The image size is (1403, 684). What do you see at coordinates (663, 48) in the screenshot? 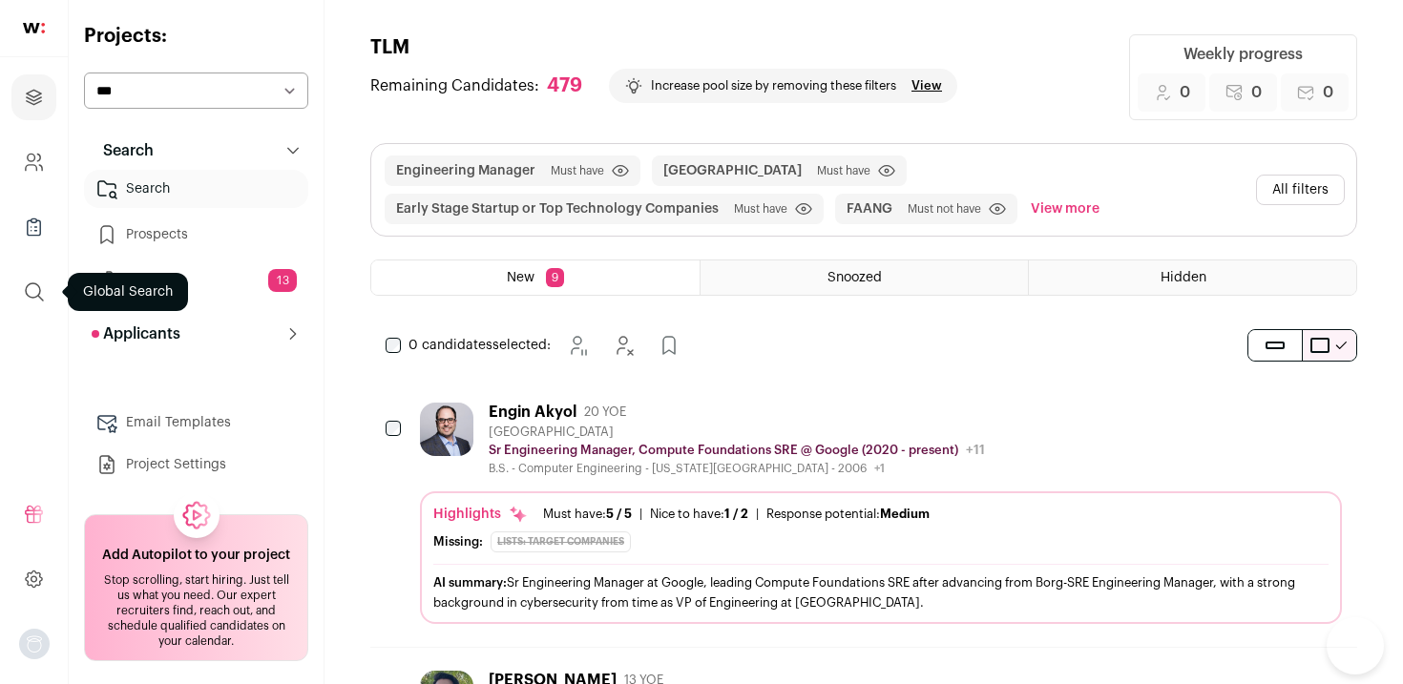
I see `h1: TLM` at bounding box center [663, 48].